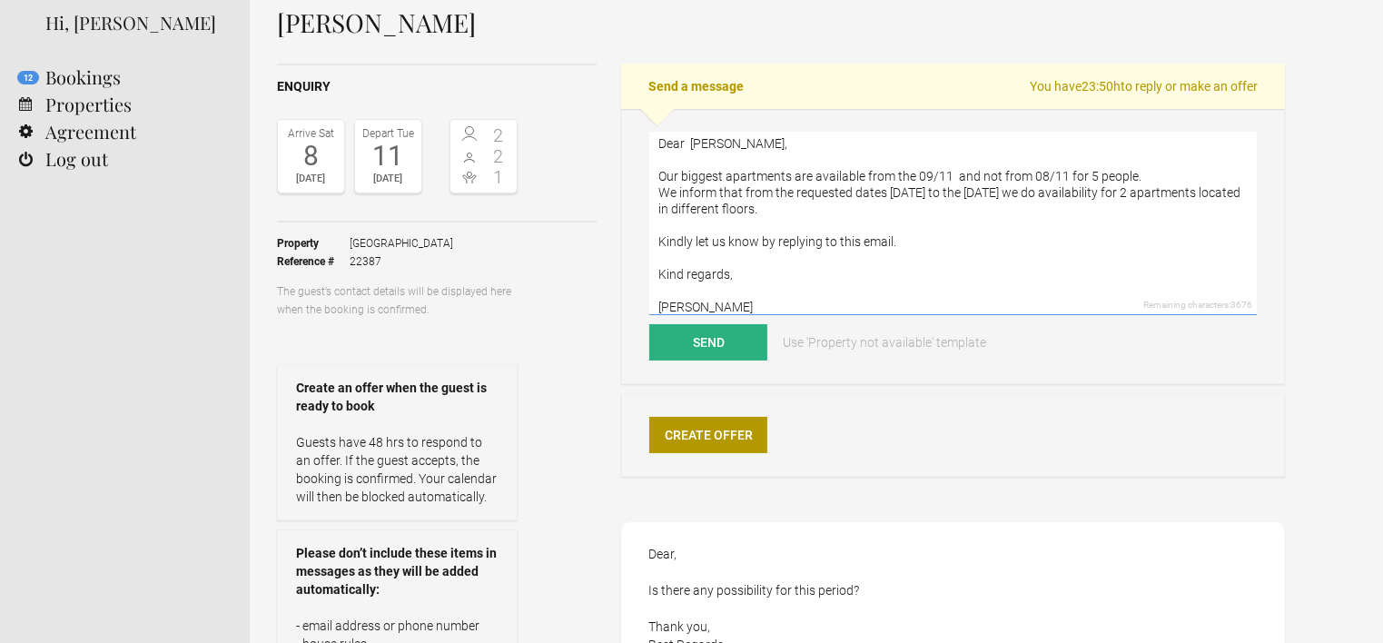 The image size is (1383, 643). I want to click on strong: Create an offer when the guest is ready to book, so click(397, 397).